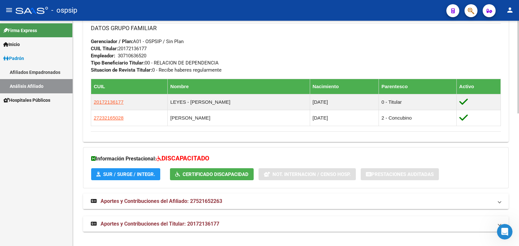  What do you see at coordinates (478, 86) in the screenshot?
I see `th: Activo` at bounding box center [478, 86].